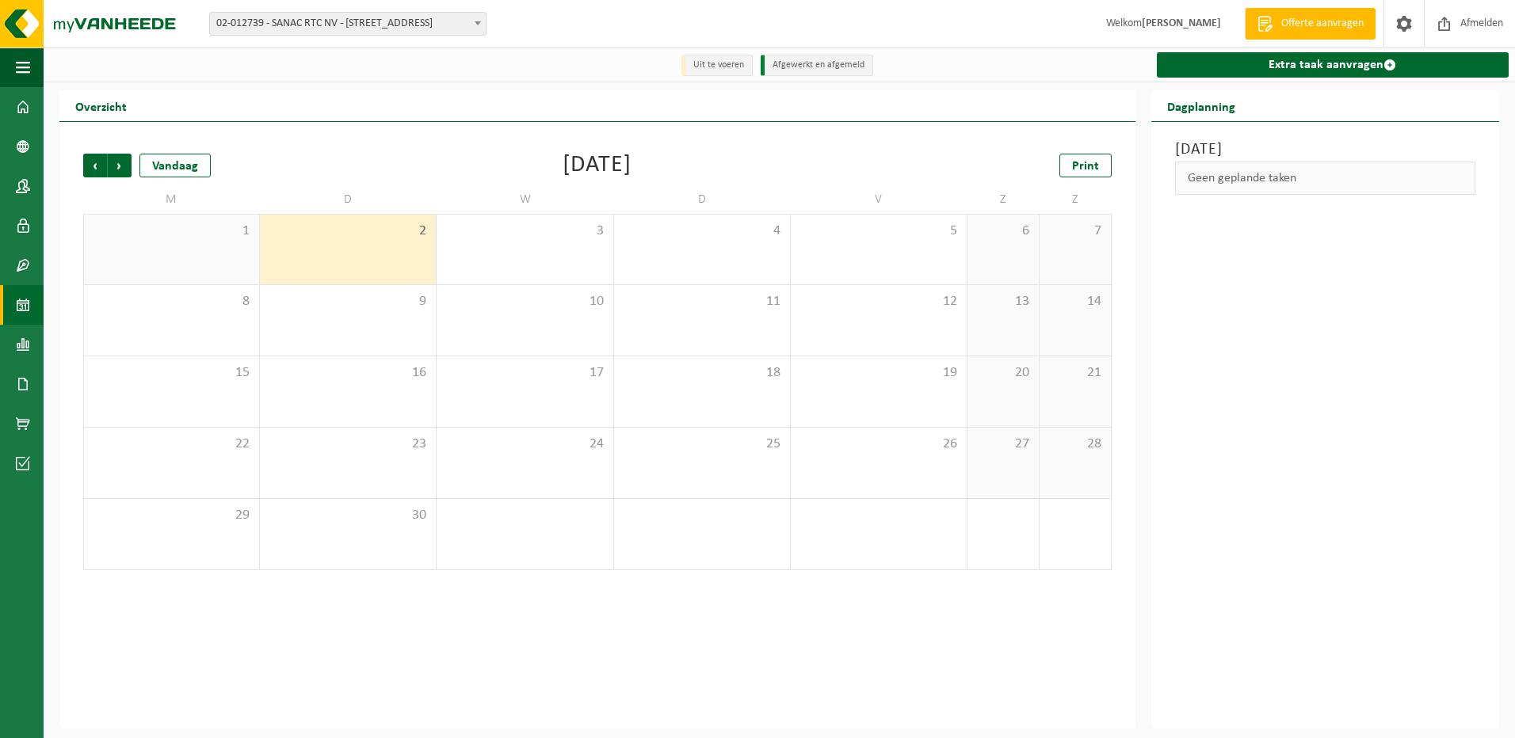  What do you see at coordinates (702, 231) in the screenshot?
I see `span: 4` at bounding box center [702, 231].